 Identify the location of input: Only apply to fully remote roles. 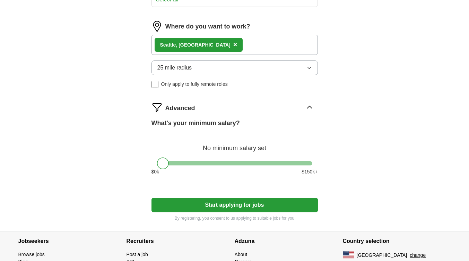
(155, 84).